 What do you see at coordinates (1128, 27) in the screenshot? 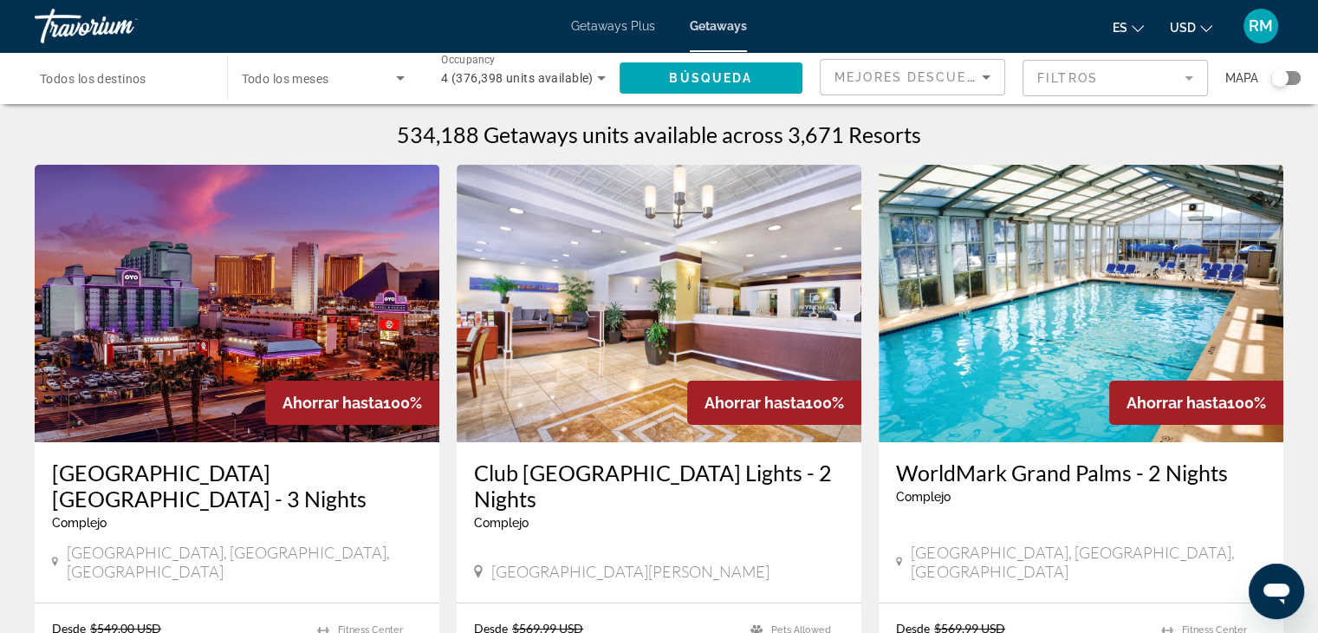
I see `button: Change language` at bounding box center [1128, 27].